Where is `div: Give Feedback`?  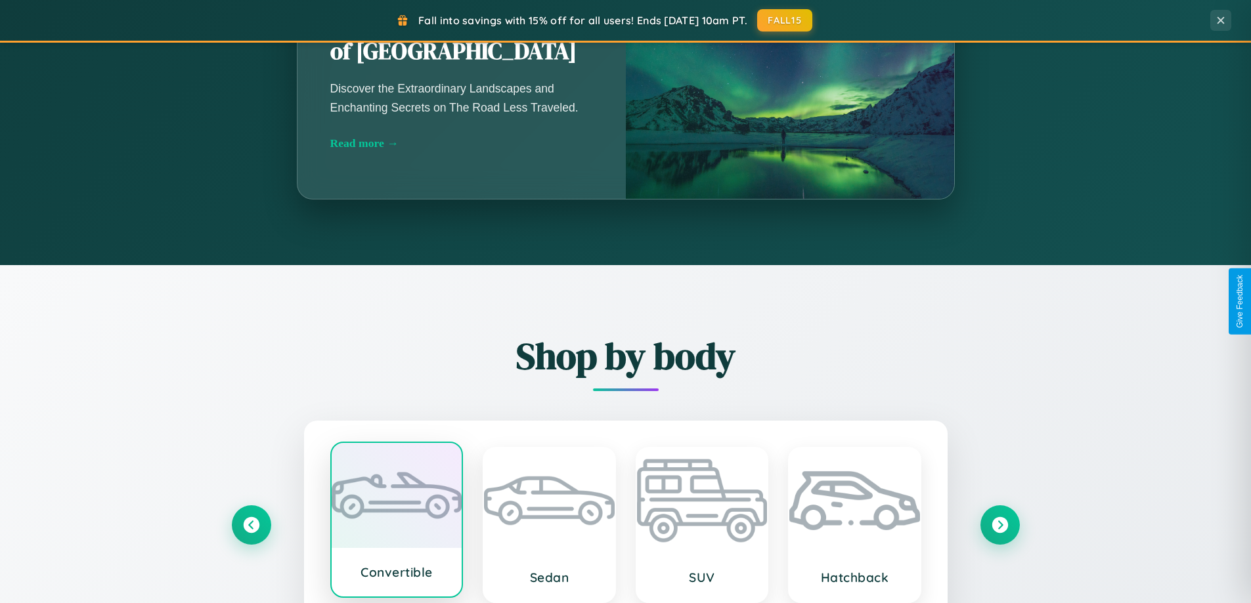 div: Give Feedback is located at coordinates (1240, 301).